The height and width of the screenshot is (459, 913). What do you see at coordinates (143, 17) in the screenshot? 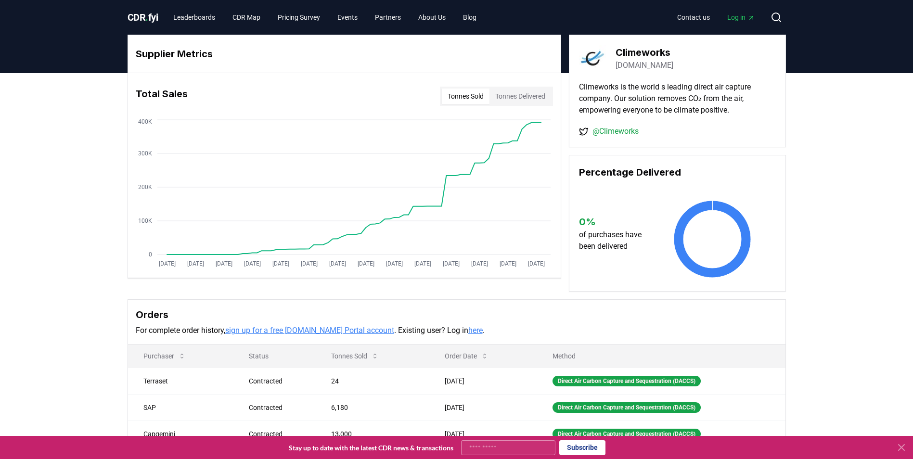
I see `a: CDR.fyi` at bounding box center [143, 17].